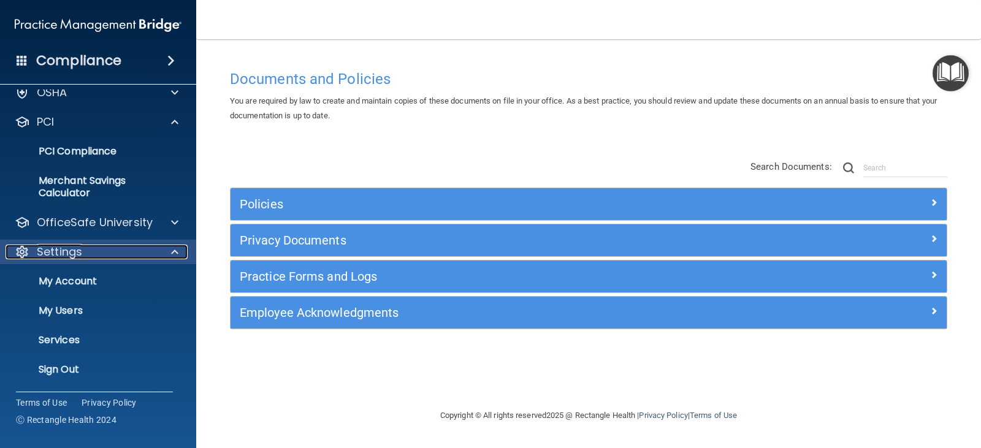 The image size is (981, 448). I want to click on span: Ⓒ Rectangle Health 2024, so click(66, 420).